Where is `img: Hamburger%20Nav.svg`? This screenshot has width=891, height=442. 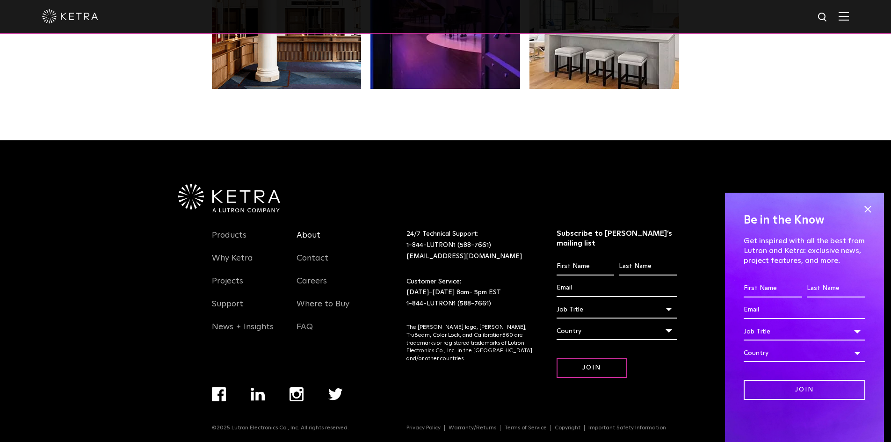
img: Hamburger%20Nav.svg is located at coordinates (844, 16).